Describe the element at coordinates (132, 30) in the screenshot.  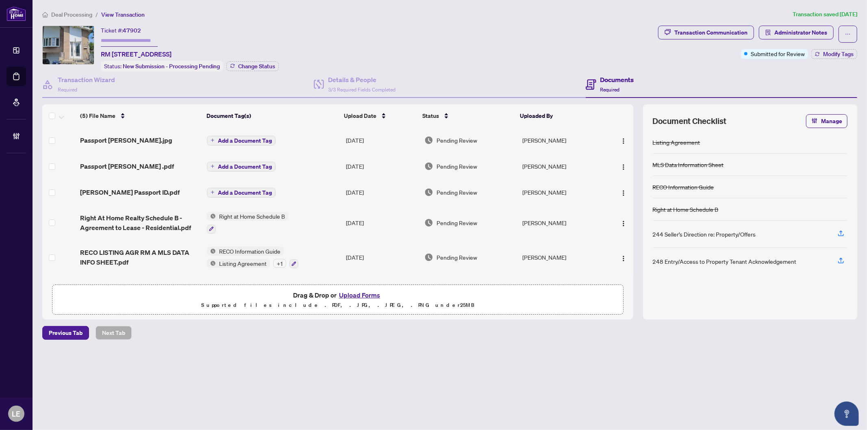
I see `span: 47902` at that location.